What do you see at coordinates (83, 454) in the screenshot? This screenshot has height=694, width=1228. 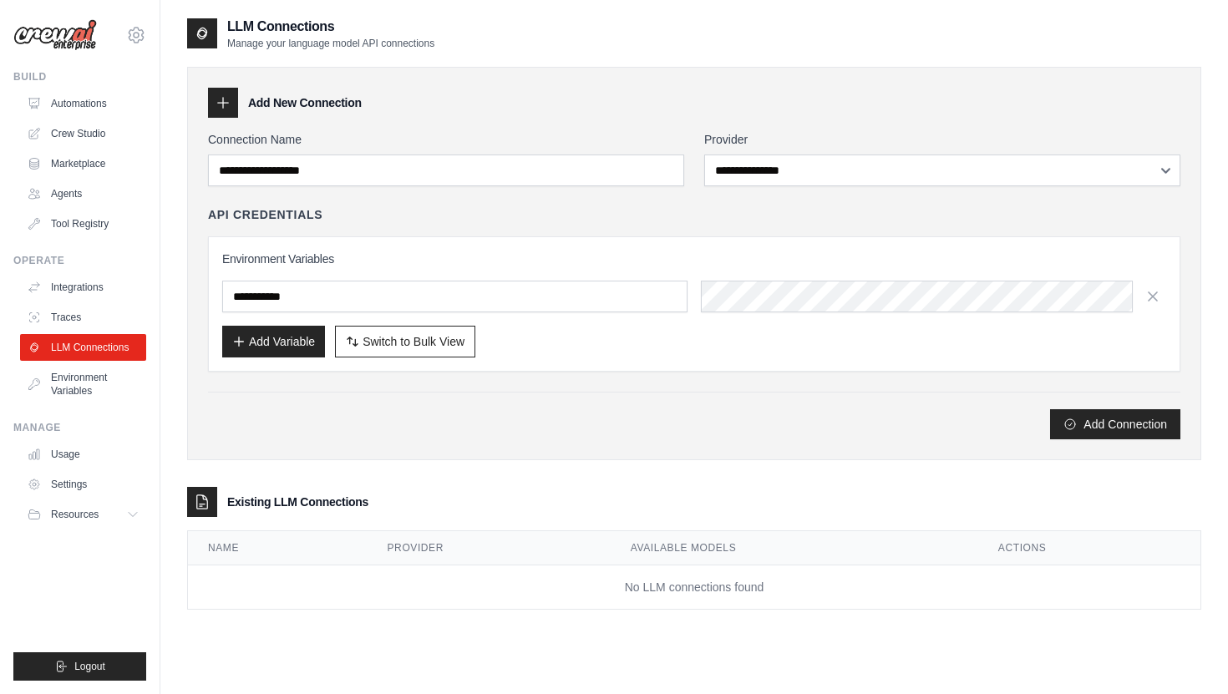 I see `a: Usage` at bounding box center [83, 454].